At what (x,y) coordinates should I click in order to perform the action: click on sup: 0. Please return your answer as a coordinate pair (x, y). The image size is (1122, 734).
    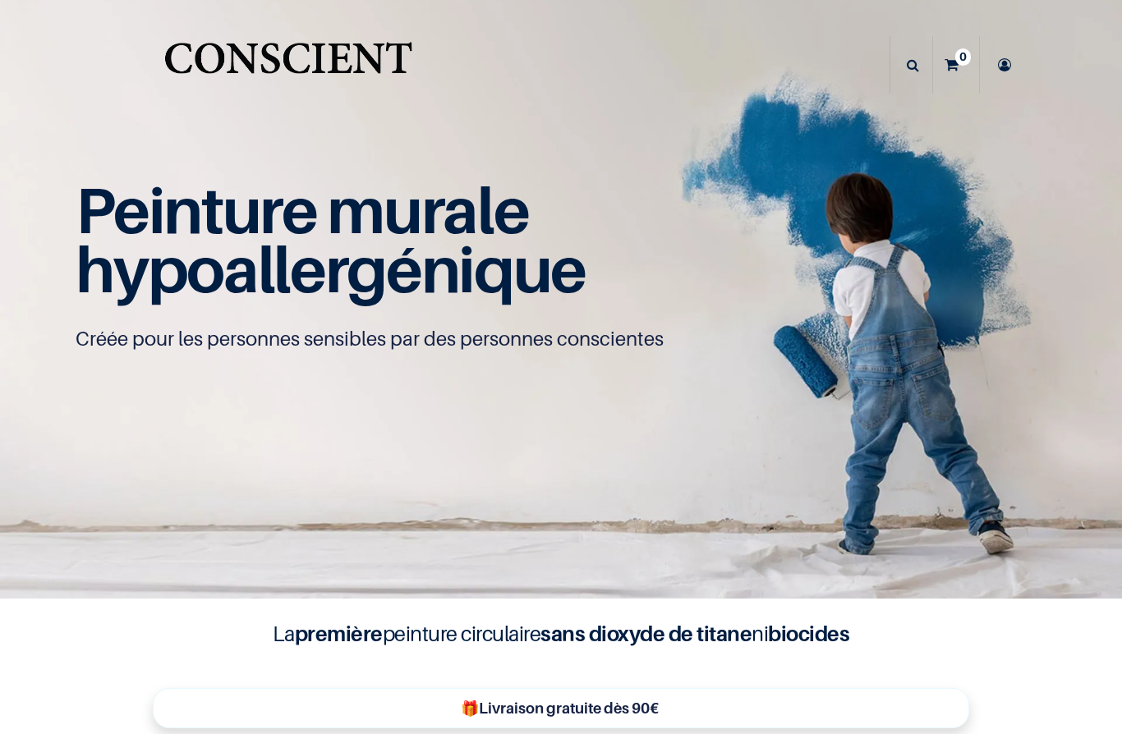
    Looking at the image, I should click on (962, 57).